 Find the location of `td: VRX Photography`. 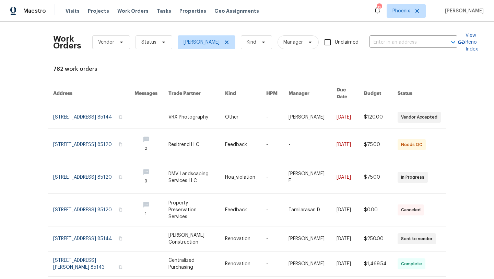

td: VRX Photography is located at coordinates (191, 117).